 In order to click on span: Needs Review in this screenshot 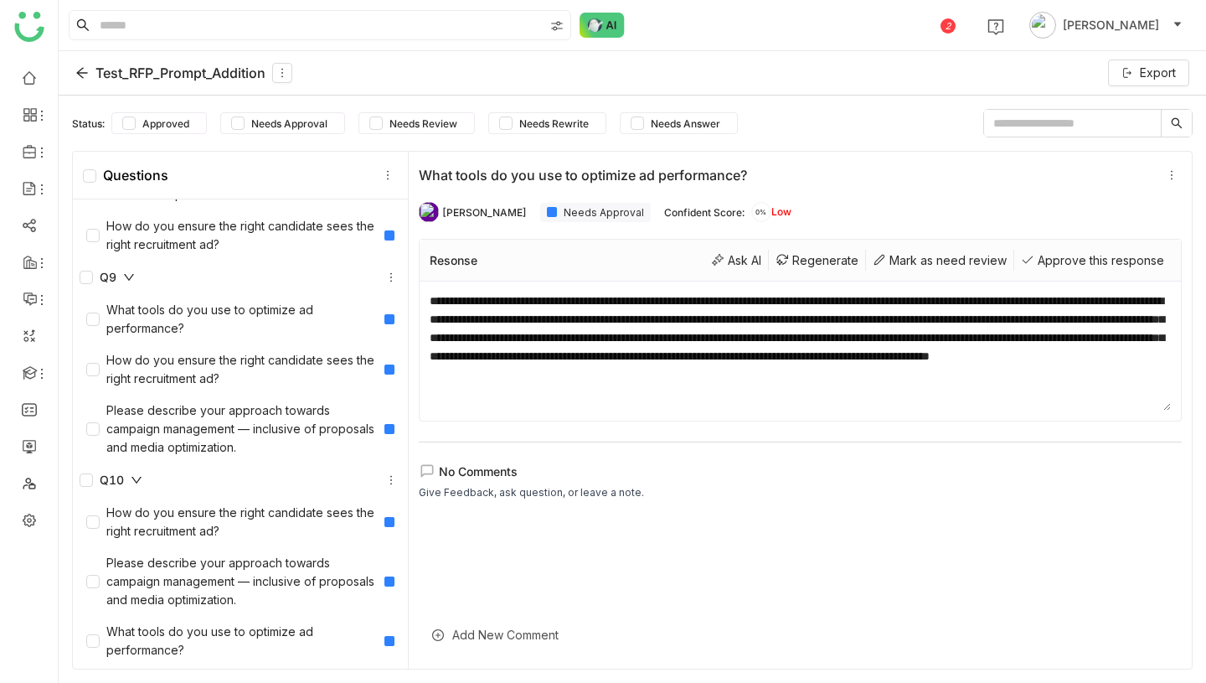, I will do `click(423, 123)`.